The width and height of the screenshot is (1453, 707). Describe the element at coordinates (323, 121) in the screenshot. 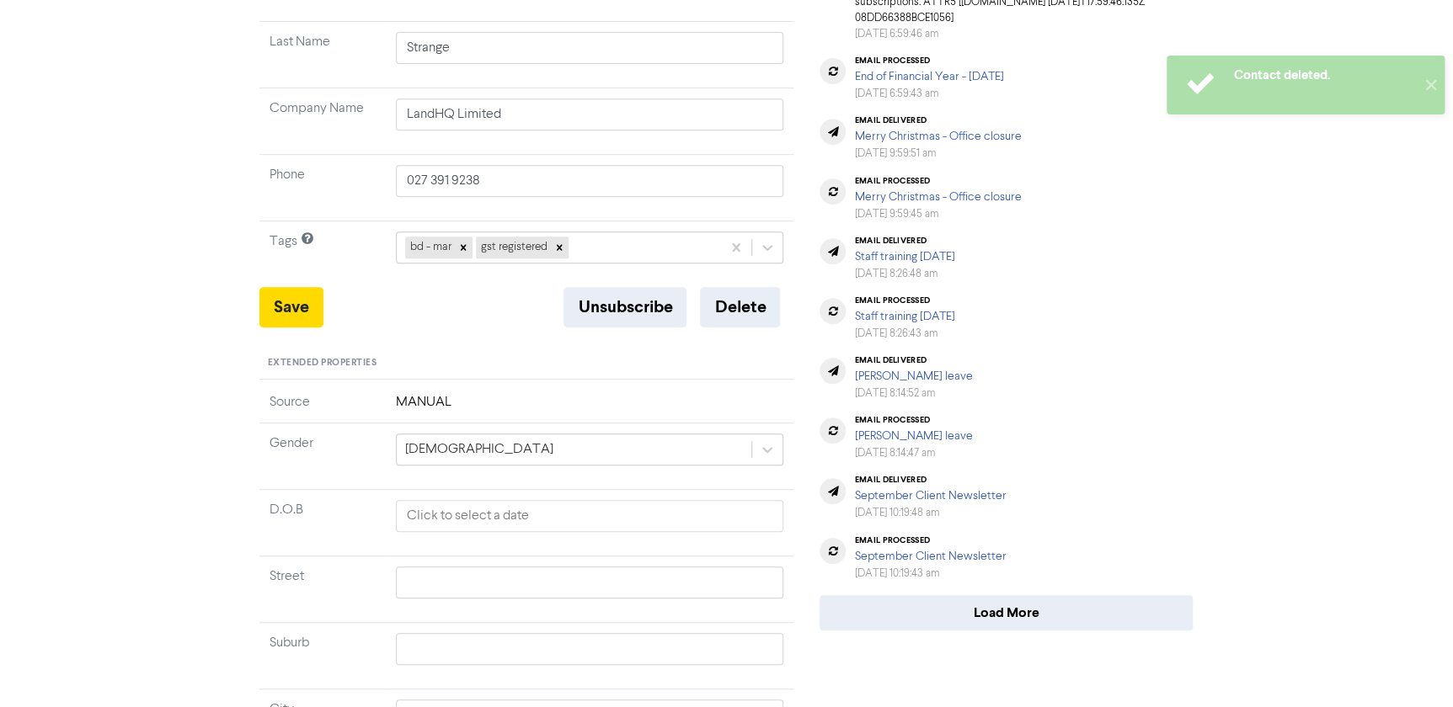

I see `td: Company Name` at that location.